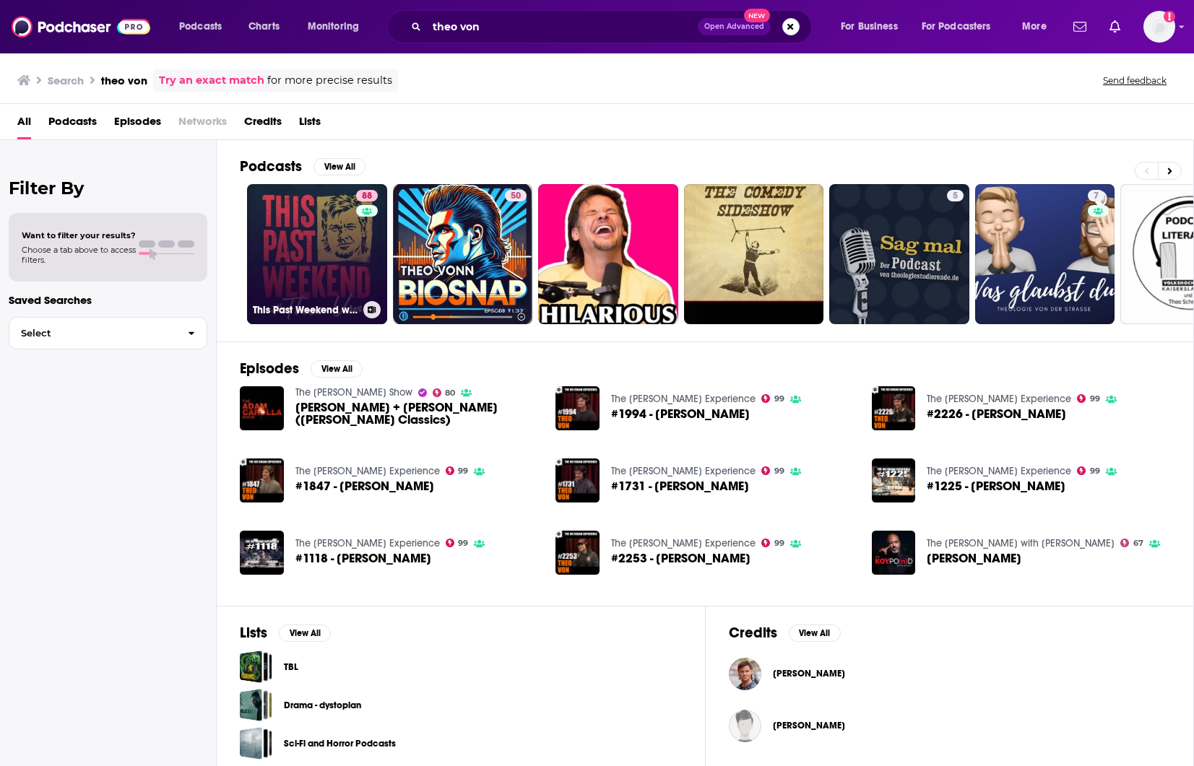 This screenshot has height=766, width=1194. I want to click on span: All, so click(24, 124).